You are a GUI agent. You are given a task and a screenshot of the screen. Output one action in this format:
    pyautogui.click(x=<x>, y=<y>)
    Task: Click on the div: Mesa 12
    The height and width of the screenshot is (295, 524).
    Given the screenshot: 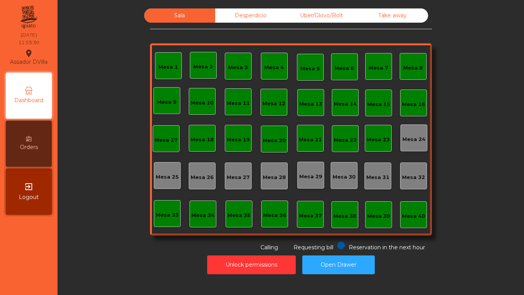 What is the action you would take?
    pyautogui.click(x=274, y=104)
    